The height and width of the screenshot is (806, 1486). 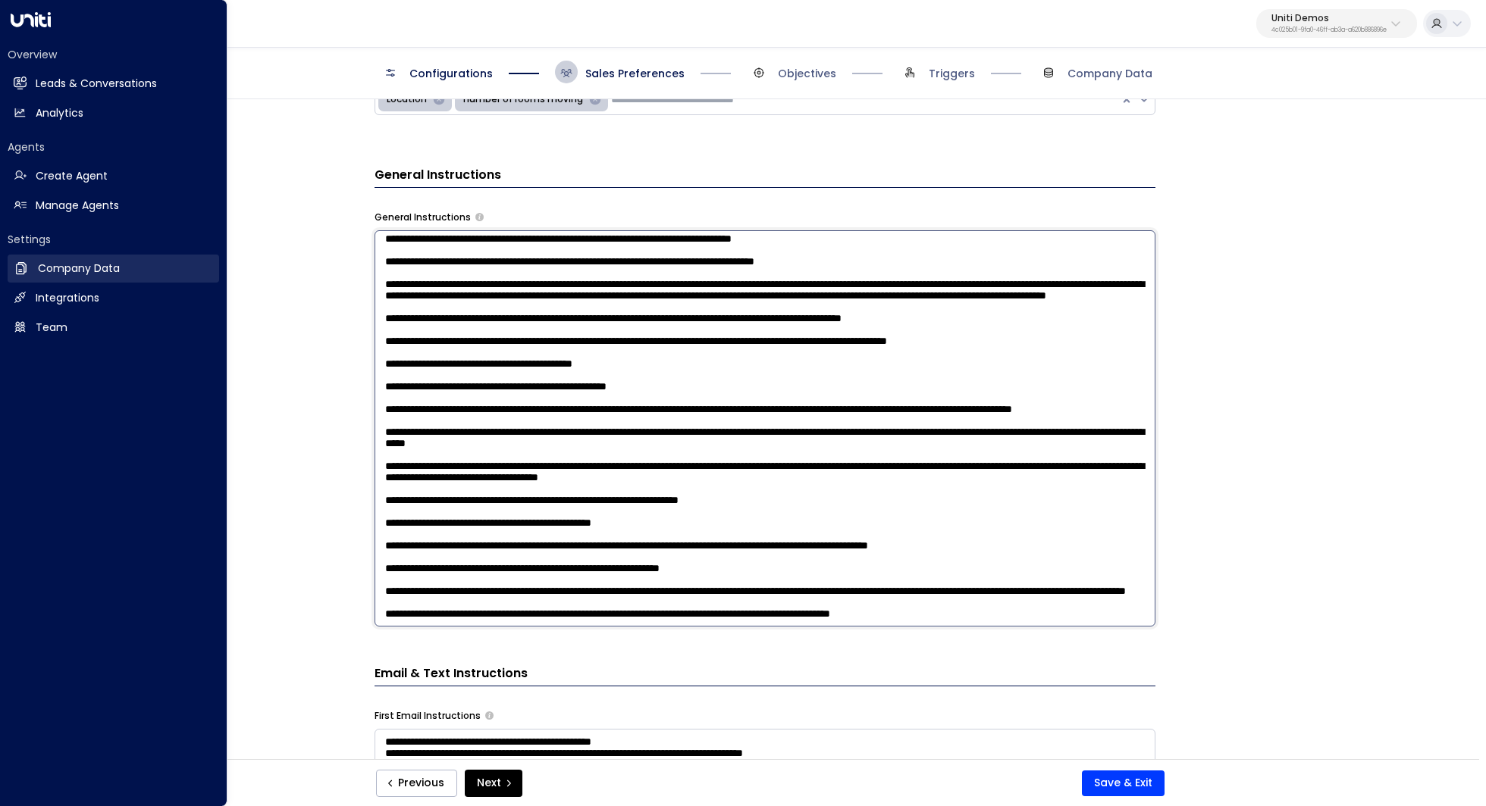 What do you see at coordinates (451, 74) in the screenshot?
I see `span: Configurations` at bounding box center [451, 74].